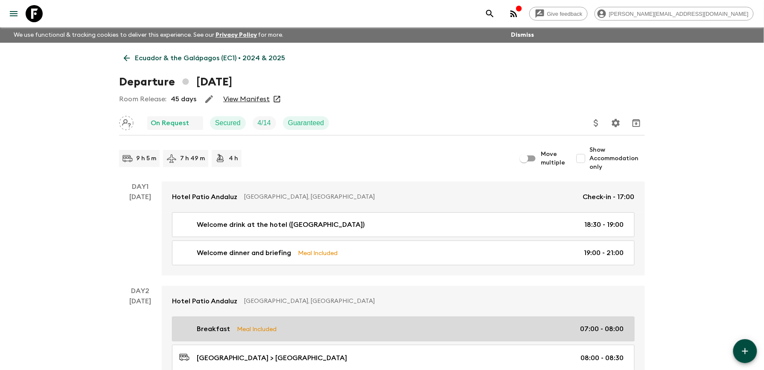 Image resolution: width=764 pixels, height=370 pixels. Describe the element at coordinates (170, 123) in the screenshot. I see `p: On Request` at that location.